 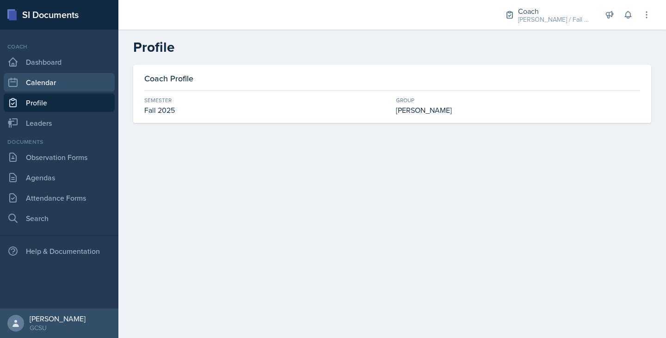 What do you see at coordinates (59, 123) in the screenshot?
I see `a: Leaders` at bounding box center [59, 123].